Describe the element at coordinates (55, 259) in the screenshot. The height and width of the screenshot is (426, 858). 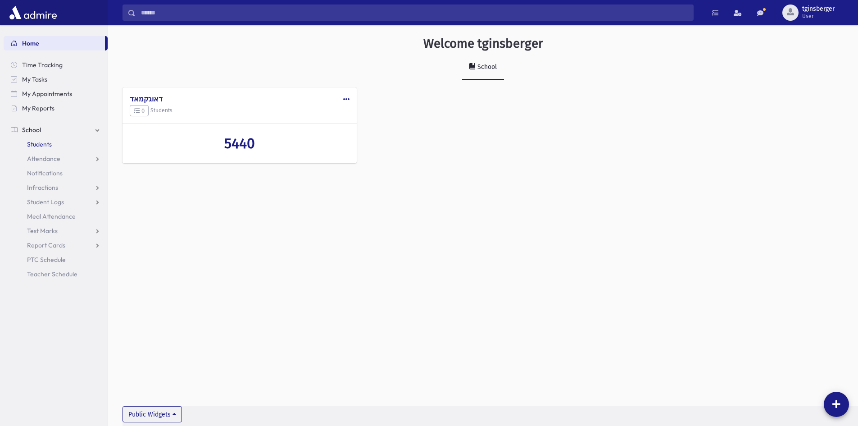
I see `a: PTC Schedule` at that location.